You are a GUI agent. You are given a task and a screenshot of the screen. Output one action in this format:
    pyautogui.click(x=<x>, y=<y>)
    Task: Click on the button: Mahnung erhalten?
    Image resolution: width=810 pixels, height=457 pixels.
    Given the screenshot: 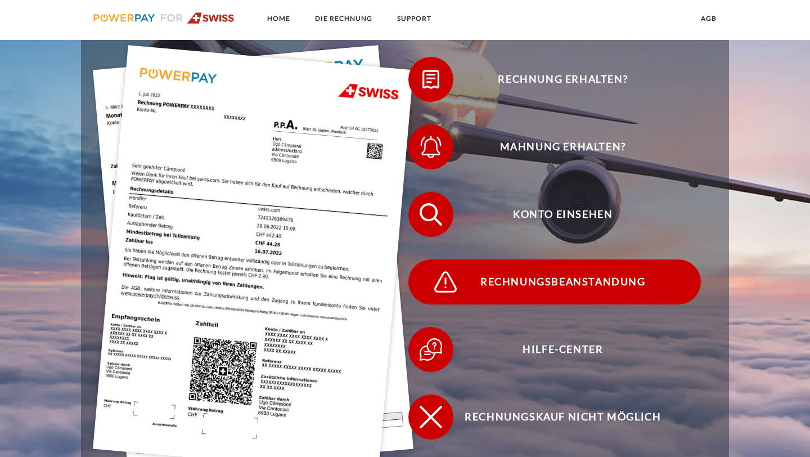 What is the action you would take?
    pyautogui.click(x=555, y=147)
    